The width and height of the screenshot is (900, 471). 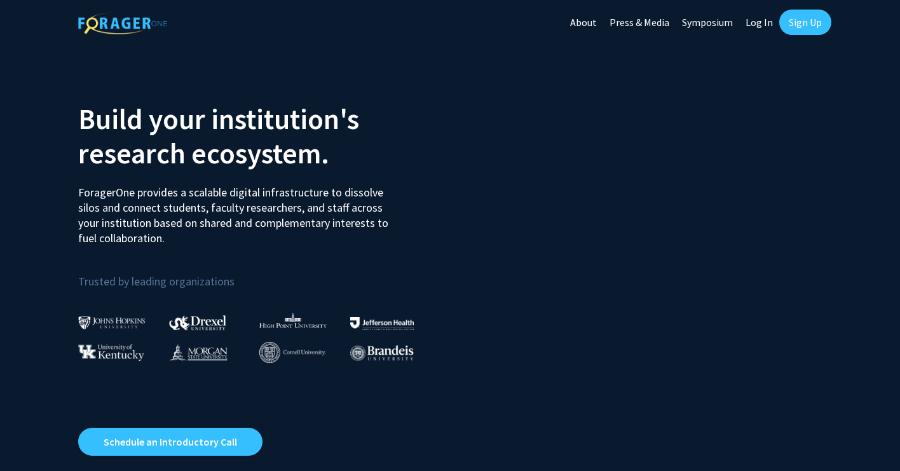 What do you see at coordinates (111, 352) in the screenshot?
I see `img: University of Kentucky` at bounding box center [111, 352].